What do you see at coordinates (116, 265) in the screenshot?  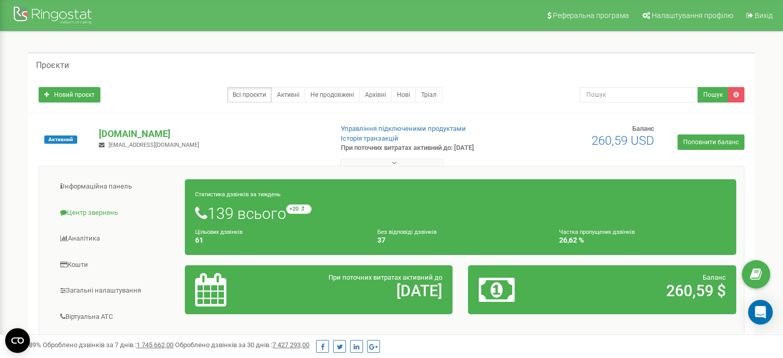 I see `a: Кошти` at bounding box center [116, 265].